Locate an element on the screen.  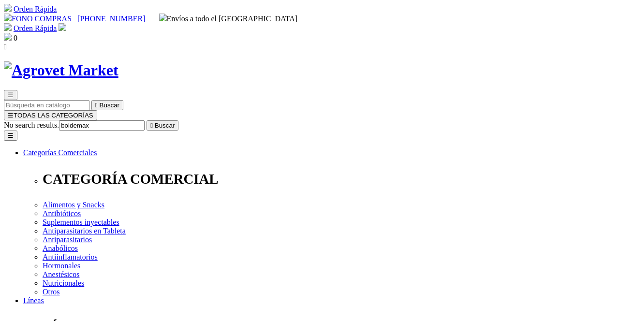
a: Antibióticos is located at coordinates (61, 213).